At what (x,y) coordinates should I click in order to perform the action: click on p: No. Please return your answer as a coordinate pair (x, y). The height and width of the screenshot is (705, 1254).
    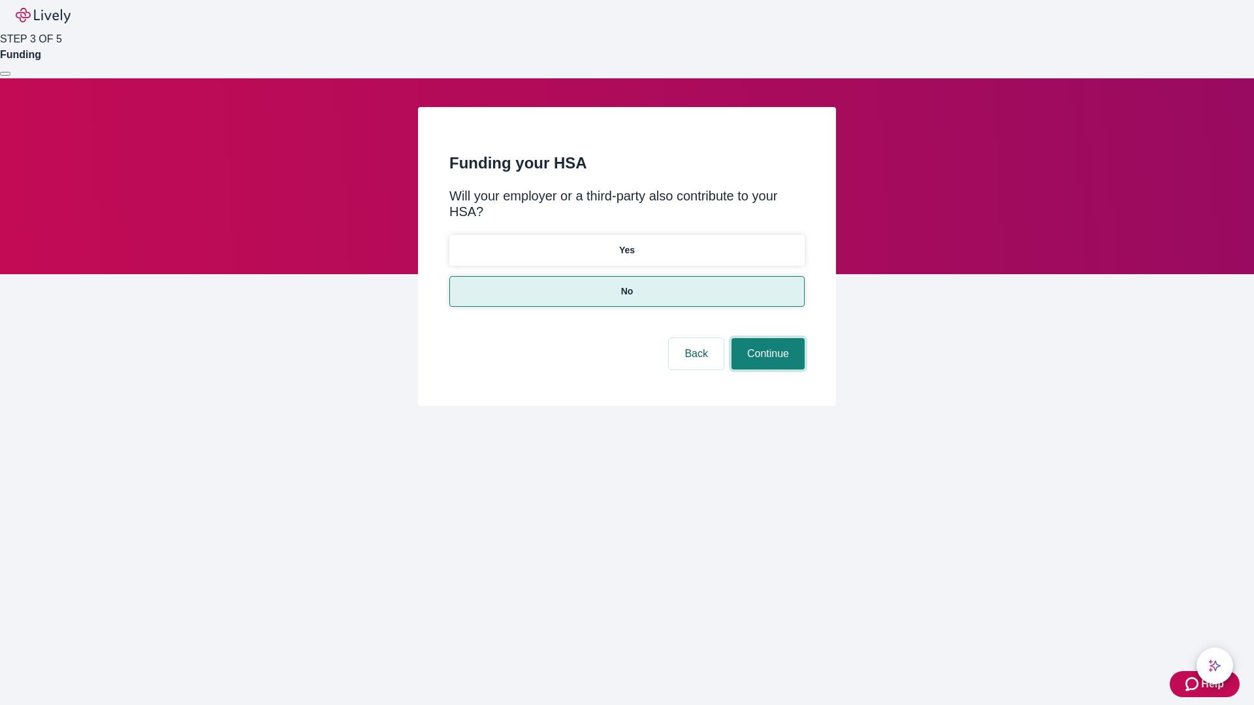
    Looking at the image, I should click on (627, 291).